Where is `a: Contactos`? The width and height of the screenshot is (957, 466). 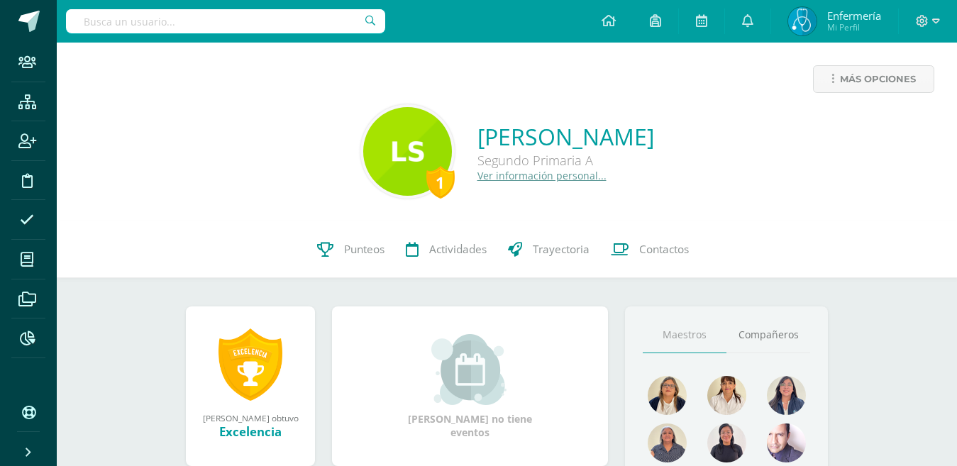
a: Contactos is located at coordinates (650, 250).